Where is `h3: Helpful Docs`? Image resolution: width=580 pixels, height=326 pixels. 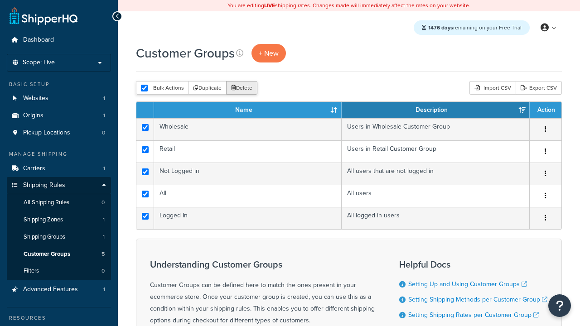 h3: Helpful Docs is located at coordinates (473, 265).